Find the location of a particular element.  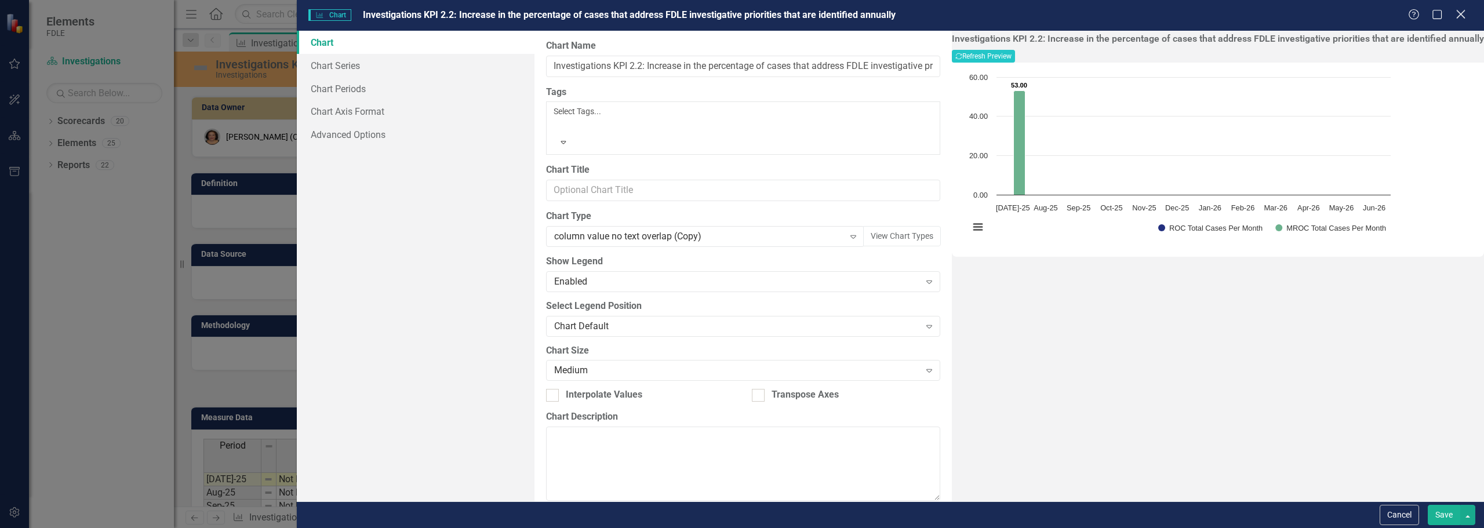

button: View chart menu, Chart is located at coordinates (978, 227).